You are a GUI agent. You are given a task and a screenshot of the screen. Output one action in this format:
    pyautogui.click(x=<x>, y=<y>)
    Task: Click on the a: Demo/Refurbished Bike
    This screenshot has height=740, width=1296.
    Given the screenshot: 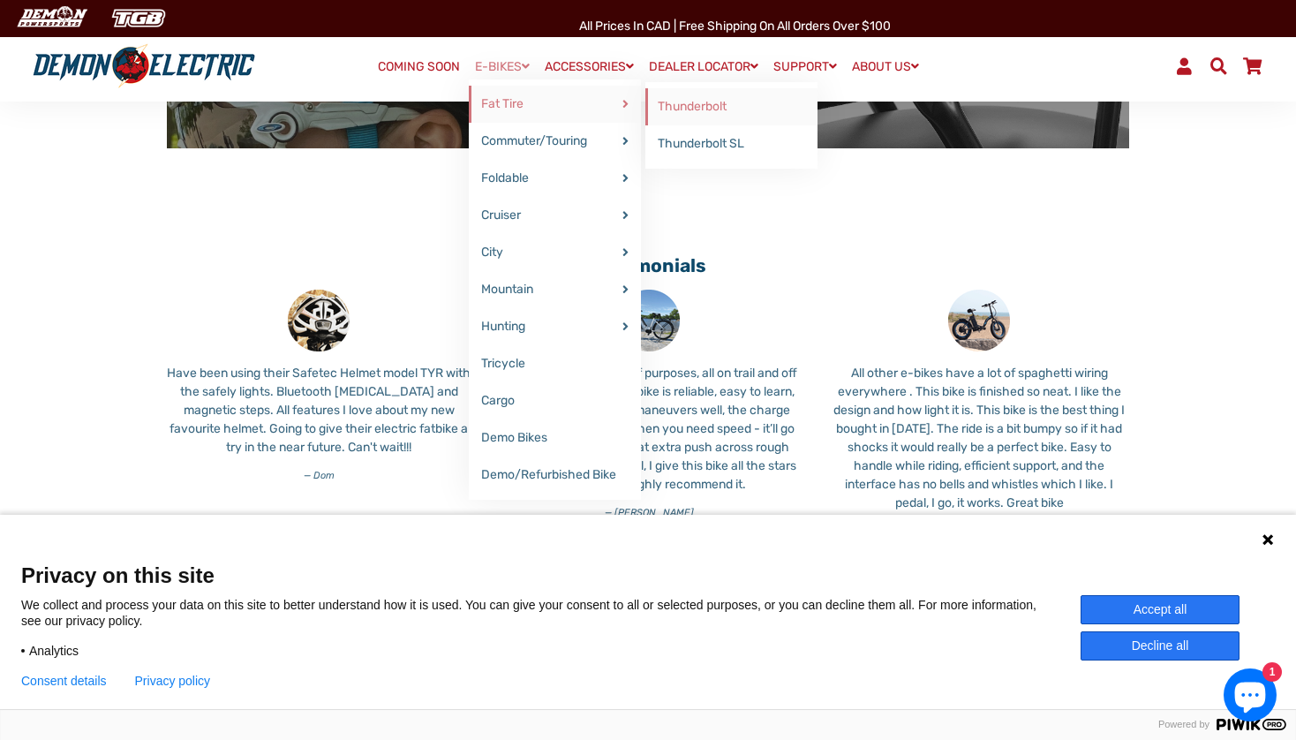 What is the action you would take?
    pyautogui.click(x=554, y=475)
    